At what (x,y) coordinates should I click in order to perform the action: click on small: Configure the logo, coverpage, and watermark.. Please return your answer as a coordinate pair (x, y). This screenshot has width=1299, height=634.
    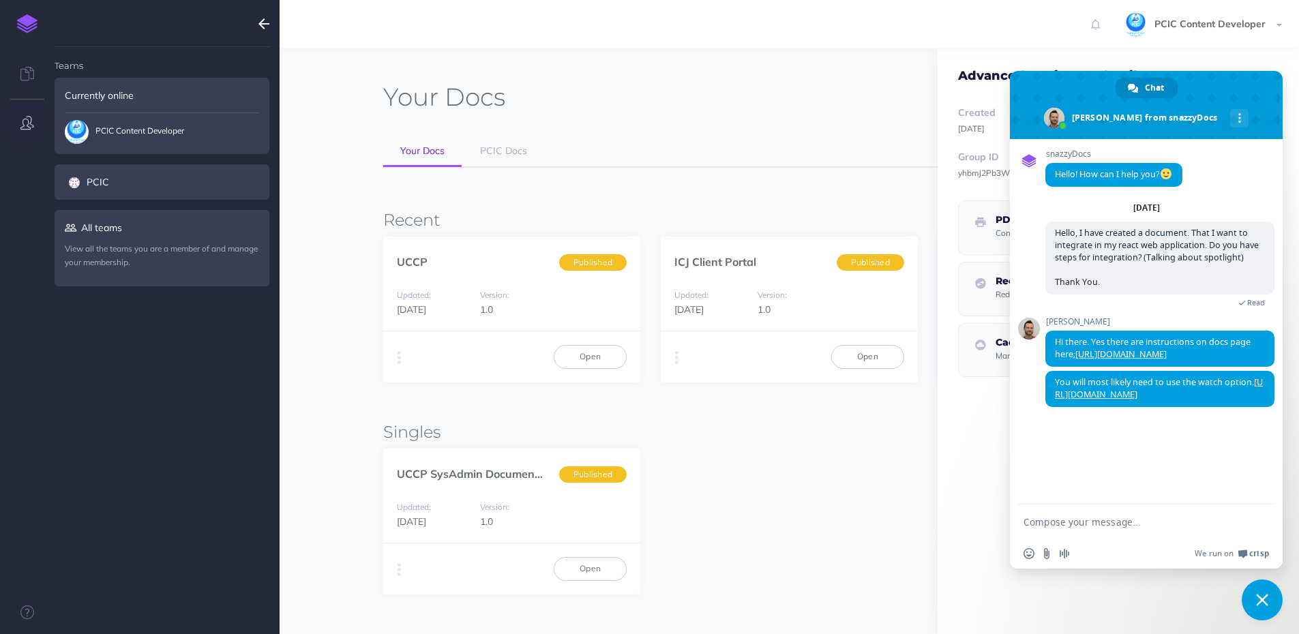
    Looking at the image, I should click on (1082, 233).